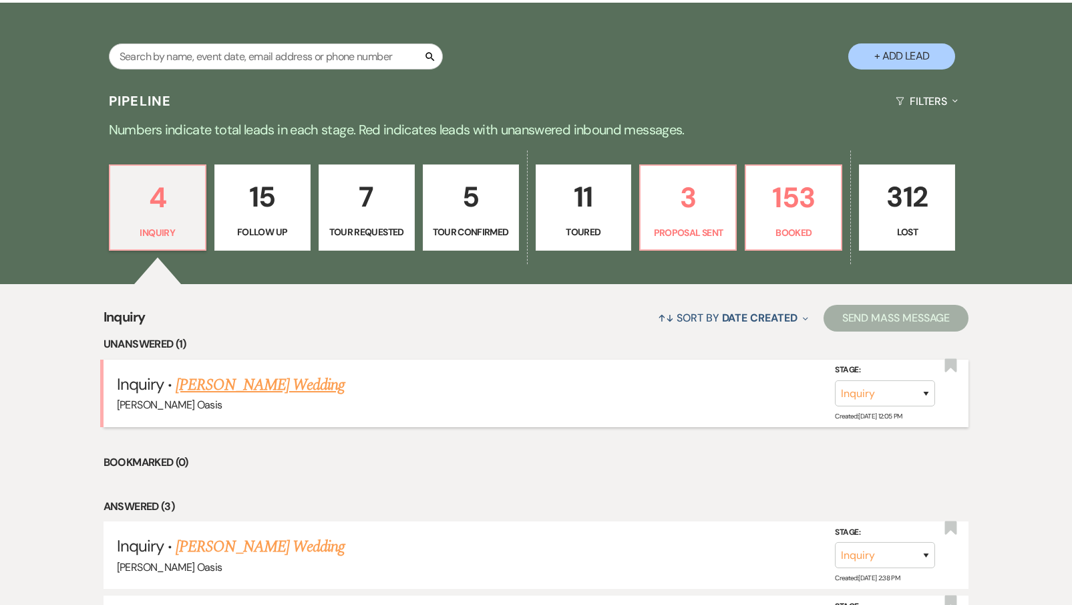 The width and height of the screenshot is (1072, 605). Describe the element at coordinates (536, 506) in the screenshot. I see `li: Answered (3)` at that location.